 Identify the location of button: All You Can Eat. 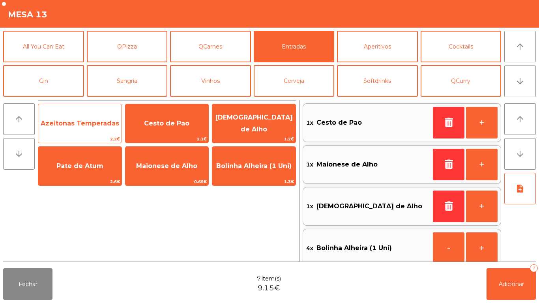
(43, 47).